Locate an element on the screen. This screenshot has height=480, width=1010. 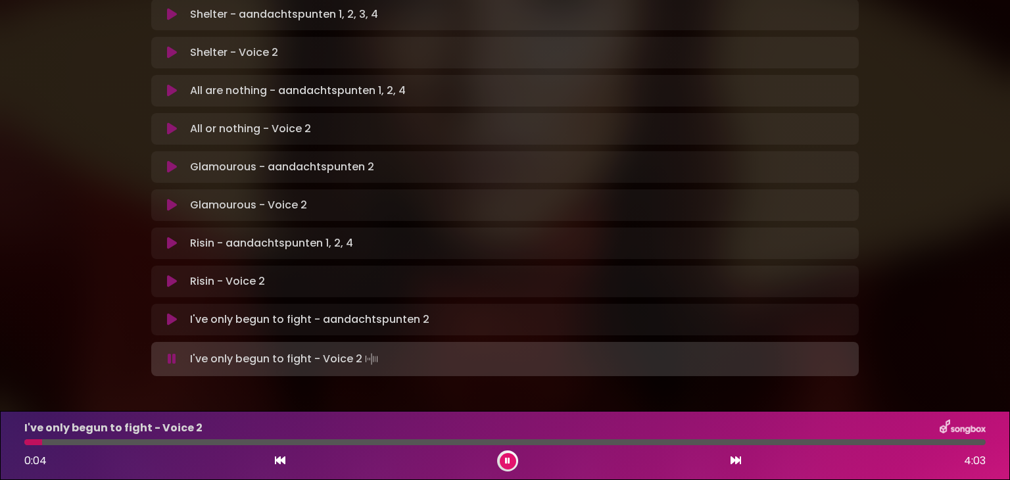
p: All or nothing - Voice 2 is located at coordinates (250, 129).